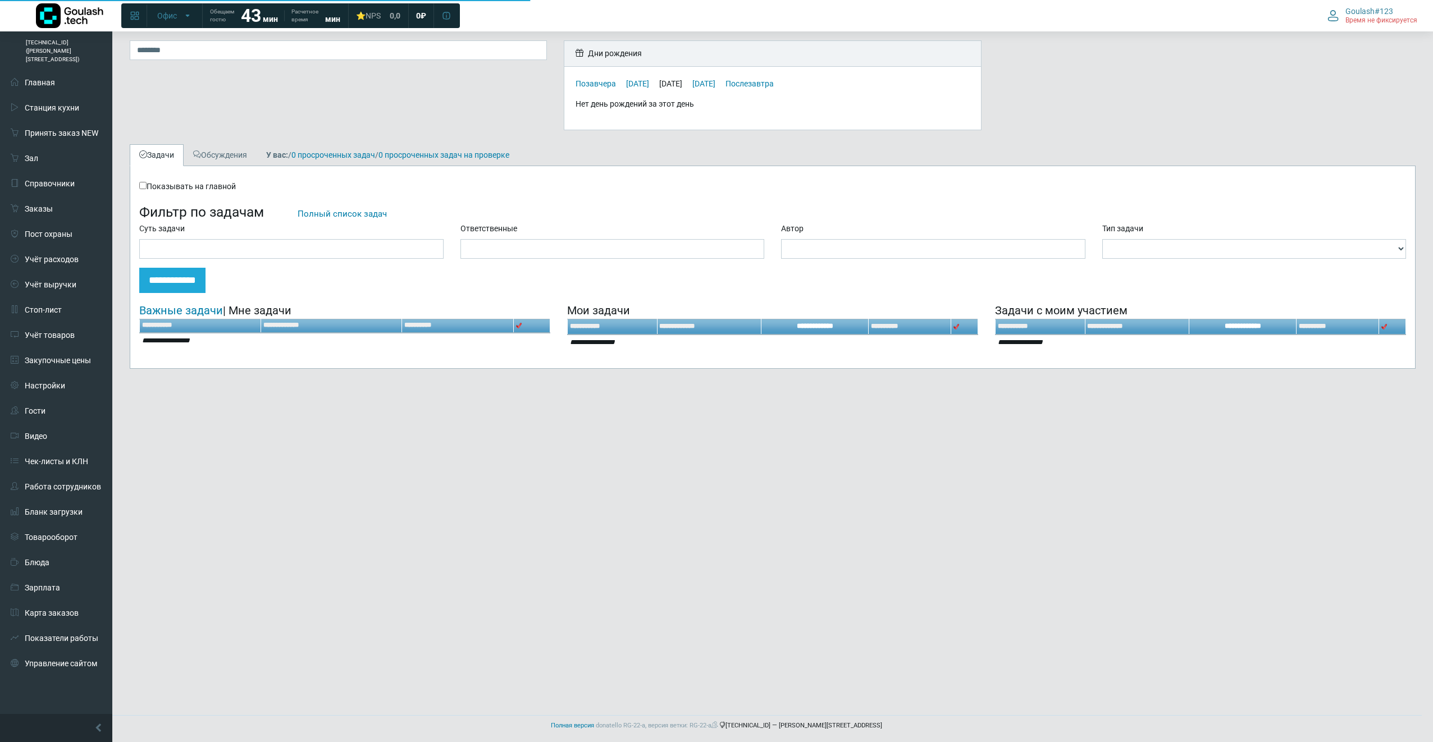  What do you see at coordinates (1123, 229) in the screenshot?
I see `label: Тип задачи` at bounding box center [1123, 229].